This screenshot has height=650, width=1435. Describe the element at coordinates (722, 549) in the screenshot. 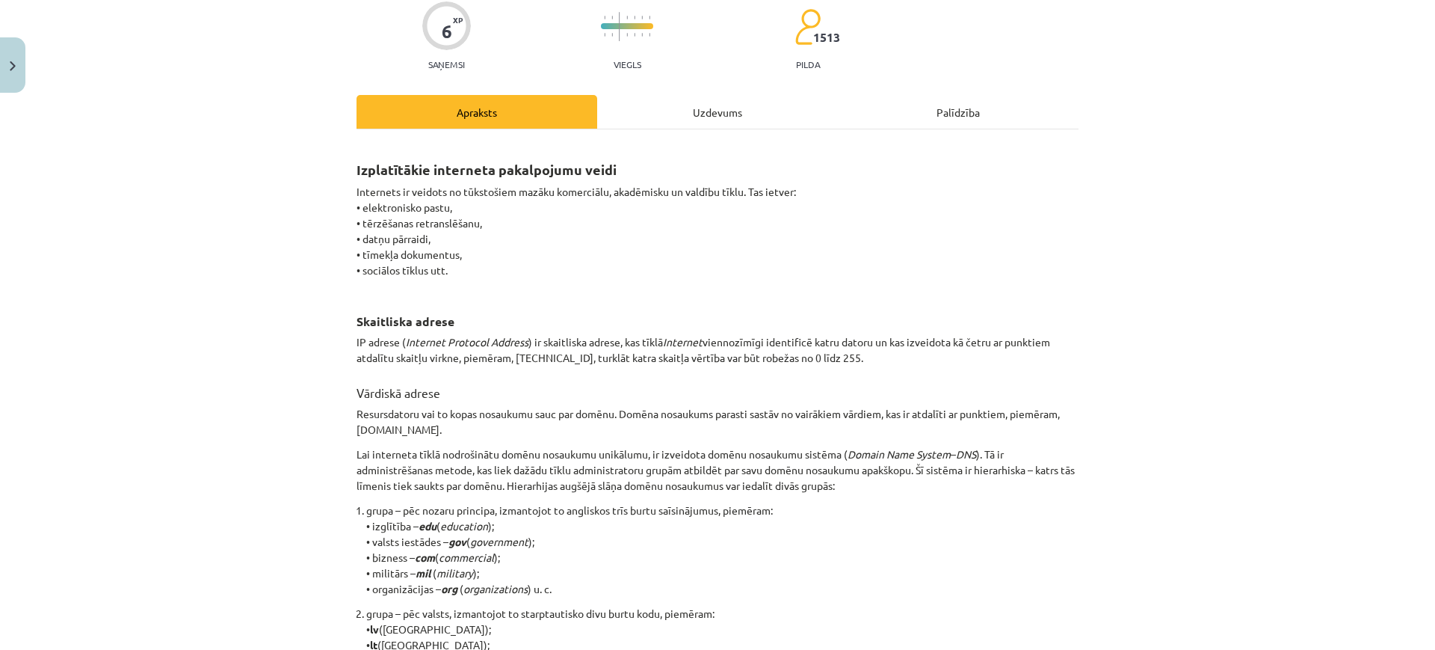

I see `p: grupa – pēc nozaru principa, izmantojot to angliskos trīs burtu saīsinājumus, piemēram: • izglītī...` at that location.